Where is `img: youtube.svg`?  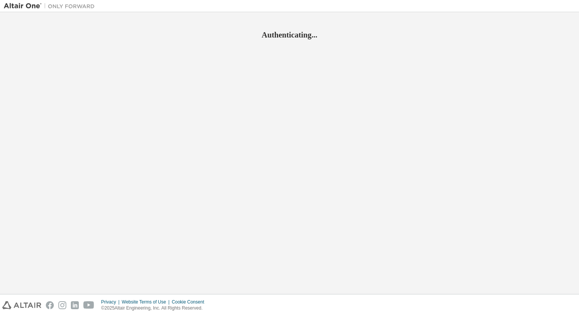
img: youtube.svg is located at coordinates (89, 305).